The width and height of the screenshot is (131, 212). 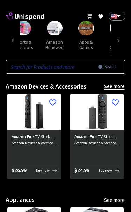 What do you see at coordinates (111, 67) in the screenshot?
I see `span: Search` at bounding box center [111, 67].